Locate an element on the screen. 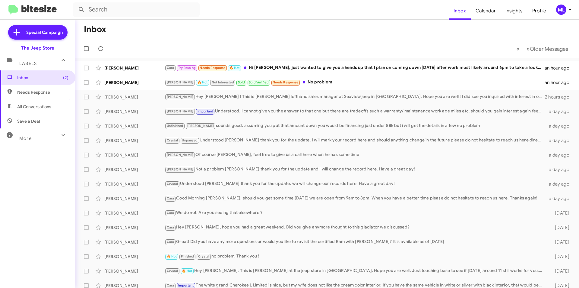 The image size is (579, 288). span: Insights is located at coordinates (514, 11).